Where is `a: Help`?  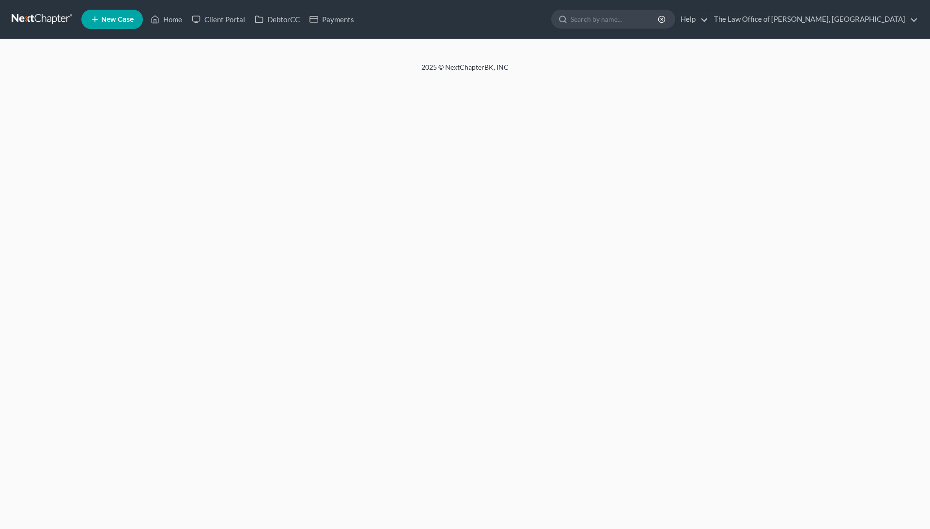 a: Help is located at coordinates (692, 19).